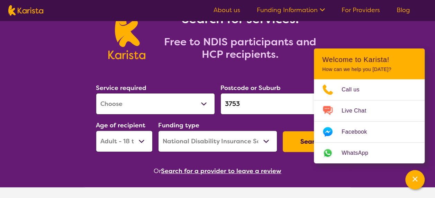 Image resolution: width=435 pixels, height=198 pixels. Describe the element at coordinates (227, 10) in the screenshot. I see `a: About us` at that location.